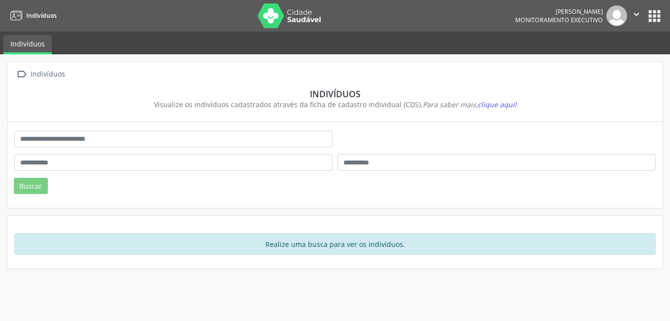  Describe the element at coordinates (335, 244) in the screenshot. I see `div: Realize uma busca para ver os indivíduos.` at that location.